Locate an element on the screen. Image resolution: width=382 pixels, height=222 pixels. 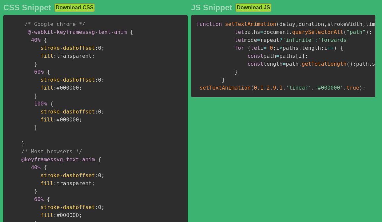
span: "path" is located at coordinates (356, 32).